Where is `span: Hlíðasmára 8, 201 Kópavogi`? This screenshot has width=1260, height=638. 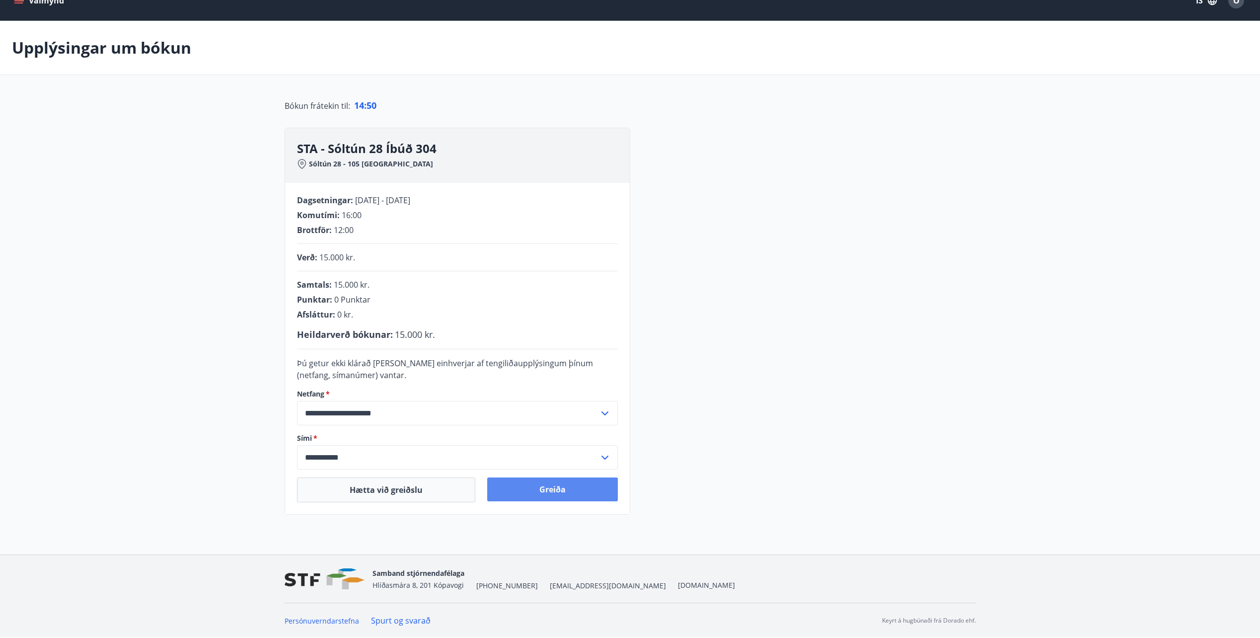 span: Hlíðasmára 8, 201 Kópavogi is located at coordinates (418, 585).